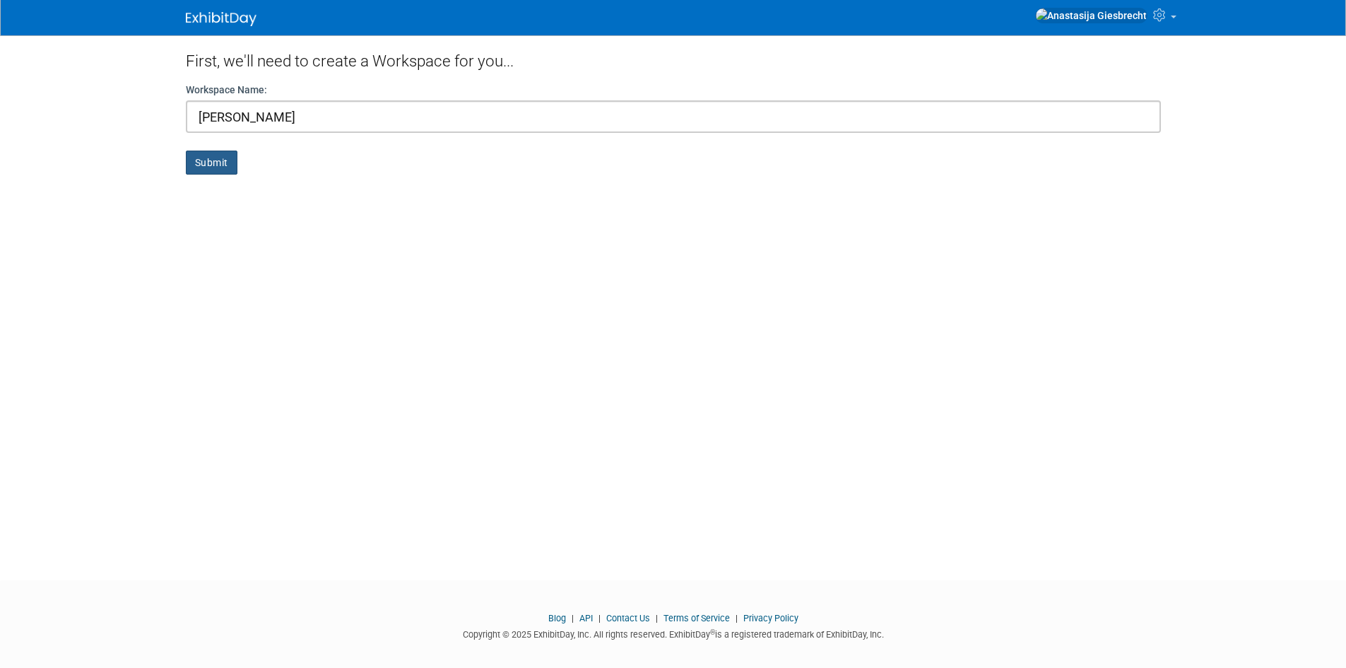 The image size is (1346, 668). What do you see at coordinates (226, 90) in the screenshot?
I see `label: Workspace Name:` at bounding box center [226, 90].